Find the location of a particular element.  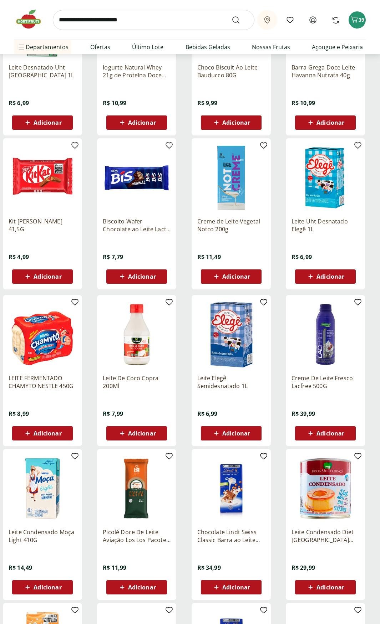

span: R$ 7,79 is located at coordinates (113, 257).